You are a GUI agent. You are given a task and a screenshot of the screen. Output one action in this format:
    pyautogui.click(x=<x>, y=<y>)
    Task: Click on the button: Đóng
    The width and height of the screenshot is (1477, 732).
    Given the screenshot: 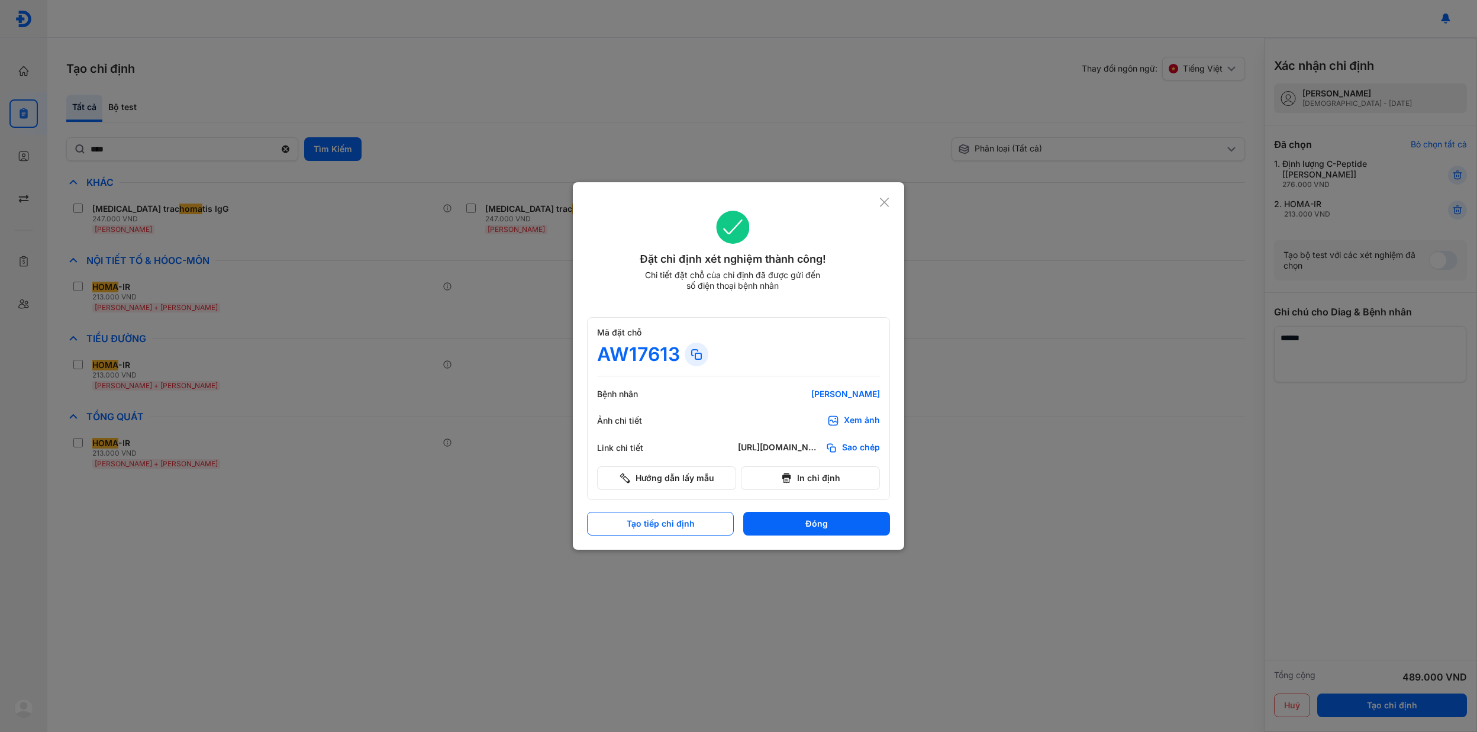 What is the action you would take?
    pyautogui.click(x=817, y=524)
    